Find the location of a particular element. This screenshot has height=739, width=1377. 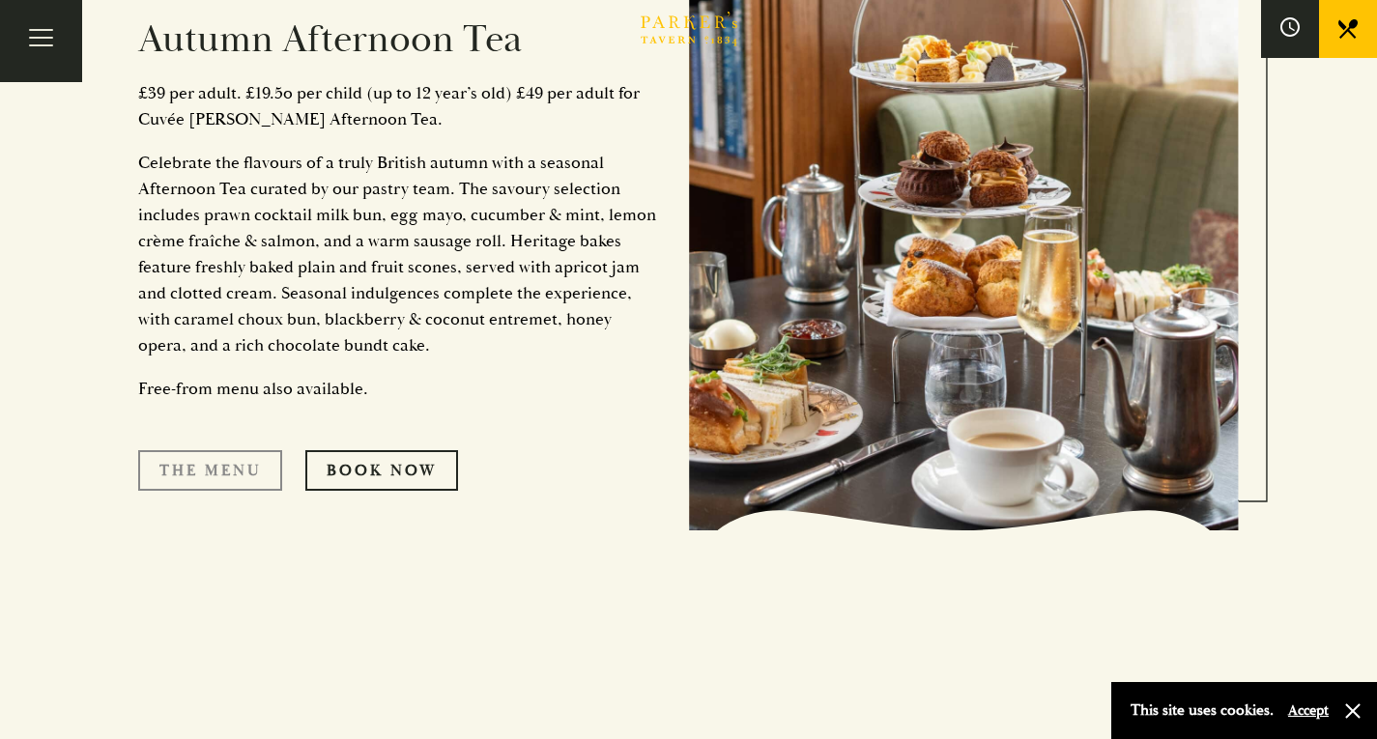

p: Celebrate the flavours of a truly British autumn with a seasonal Afternoon Tea curated by our pas... is located at coordinates (399, 254).